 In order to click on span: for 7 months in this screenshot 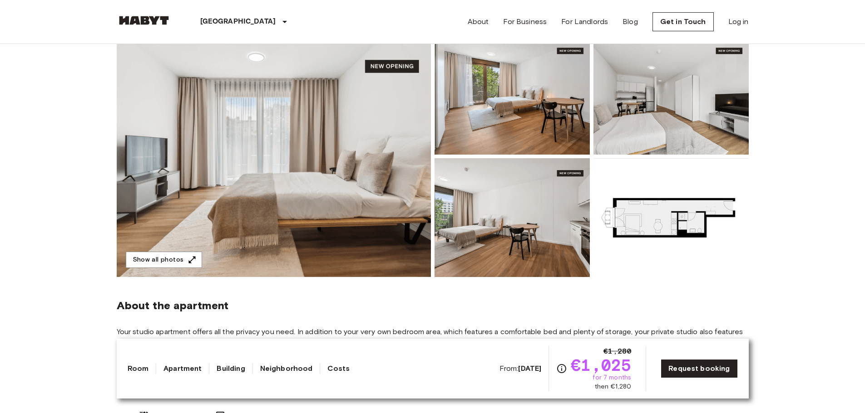, I will do `click(611, 378)`.